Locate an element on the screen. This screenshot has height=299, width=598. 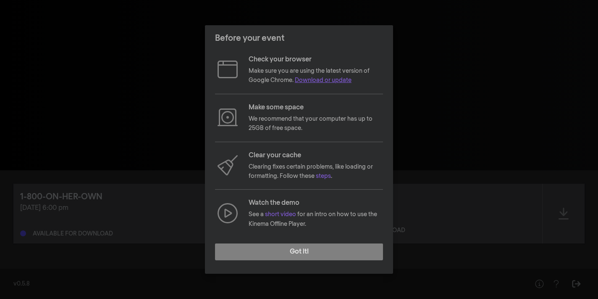
a: steps is located at coordinates (324, 176).